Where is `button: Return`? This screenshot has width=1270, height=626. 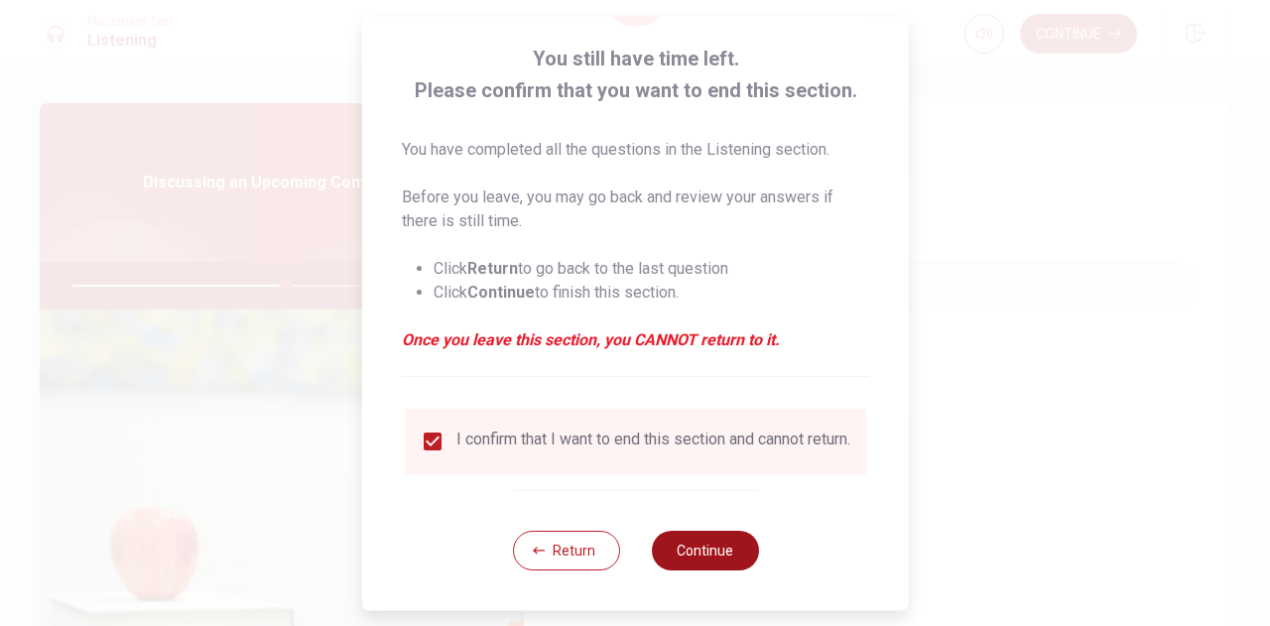
button: Return is located at coordinates (566, 551).